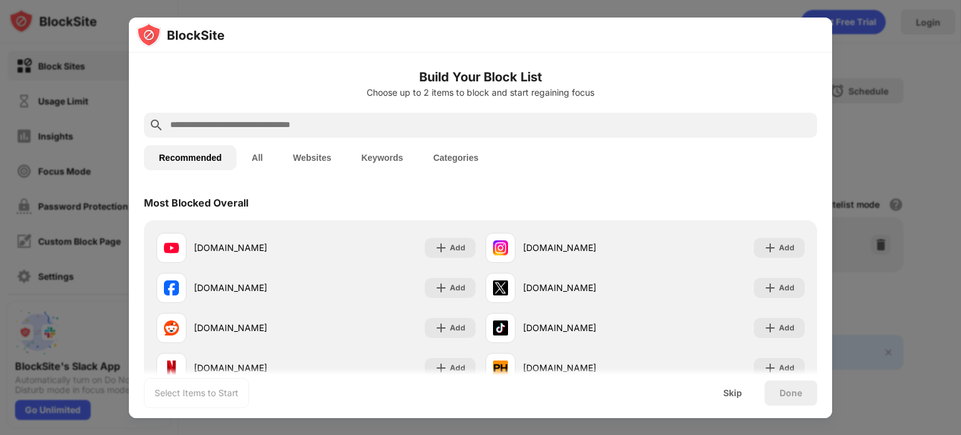 This screenshot has width=961, height=435. Describe the element at coordinates (791, 393) in the screenshot. I see `div: Done` at that location.